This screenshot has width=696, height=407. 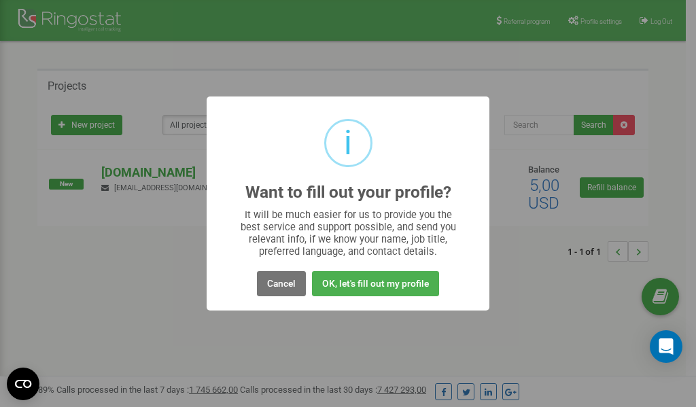 I want to click on button: Open CMP widget, so click(x=23, y=384).